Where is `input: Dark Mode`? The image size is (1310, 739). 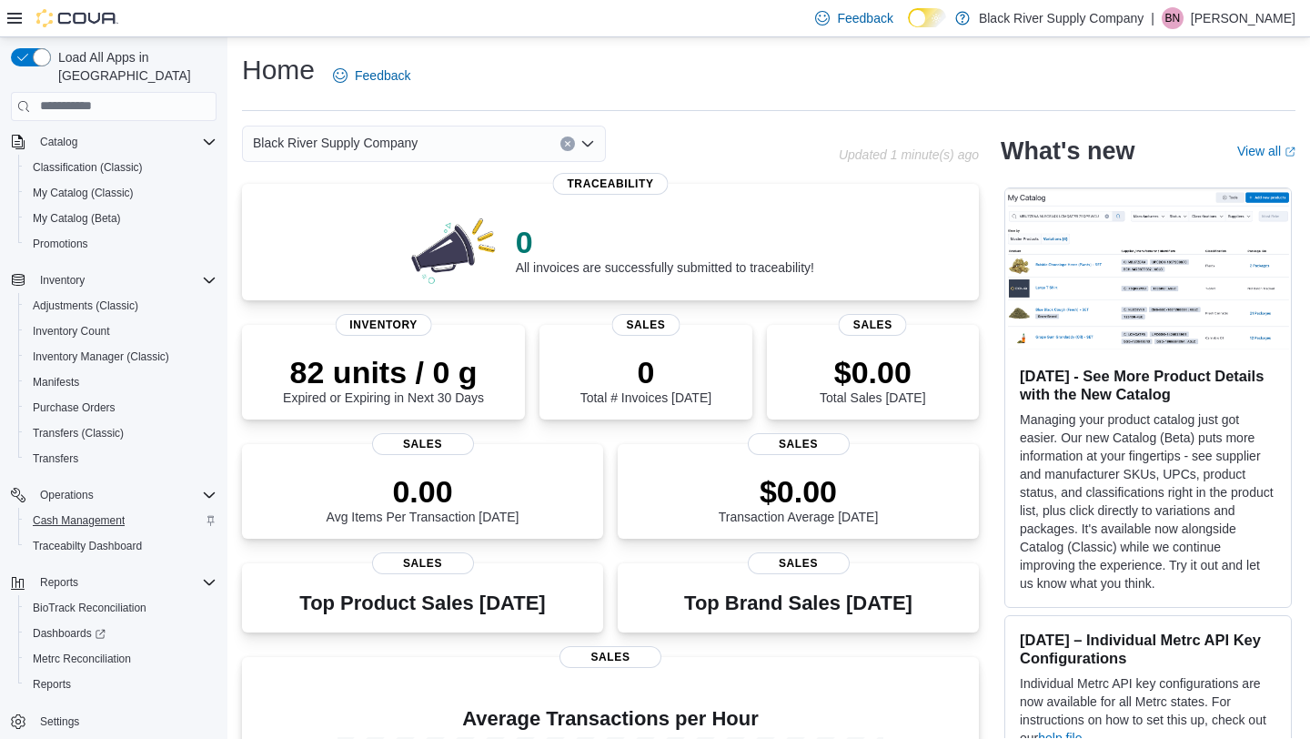
input: Dark Mode is located at coordinates (927, 17).